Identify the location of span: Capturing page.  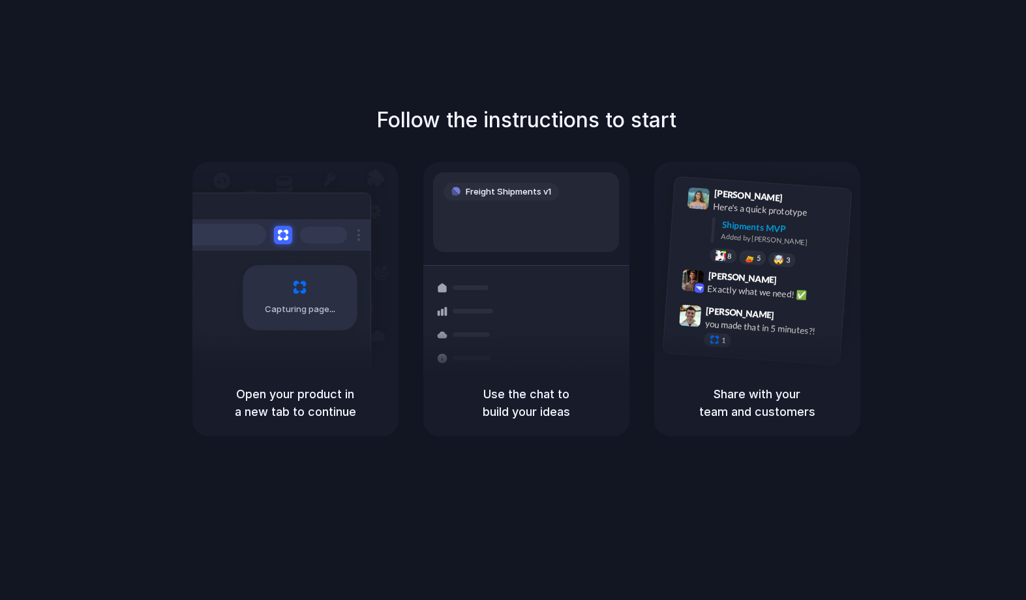
(301, 309).